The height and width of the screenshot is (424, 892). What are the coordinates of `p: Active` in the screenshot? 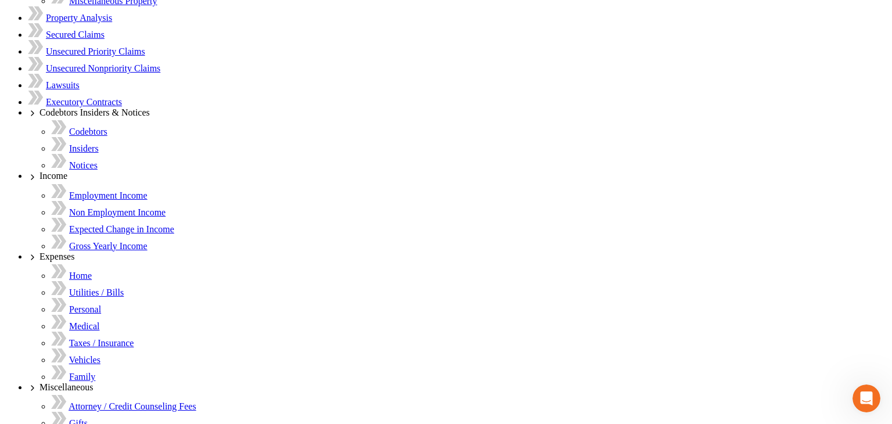 It's located at (68, 20).